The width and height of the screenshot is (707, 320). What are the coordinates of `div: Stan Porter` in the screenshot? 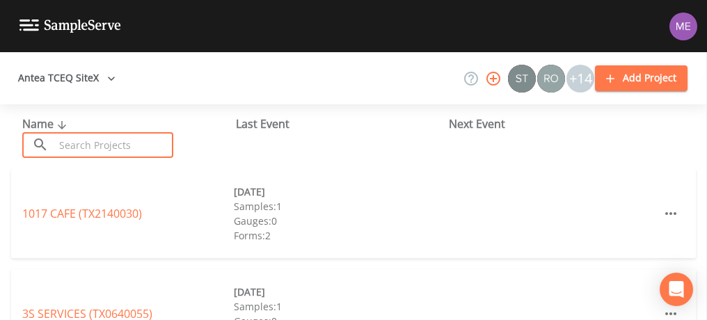 It's located at (522, 79).